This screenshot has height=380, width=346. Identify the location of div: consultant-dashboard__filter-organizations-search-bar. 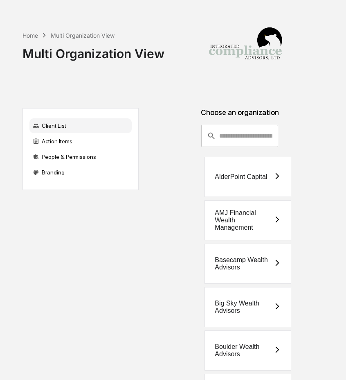
(240, 136).